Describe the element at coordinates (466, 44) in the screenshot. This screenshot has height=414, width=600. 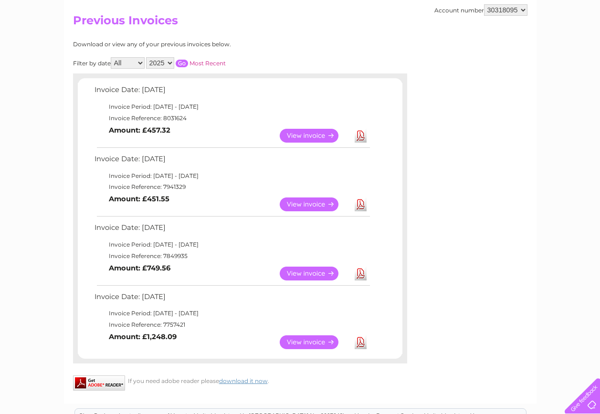
I see `a: Energy` at that location.